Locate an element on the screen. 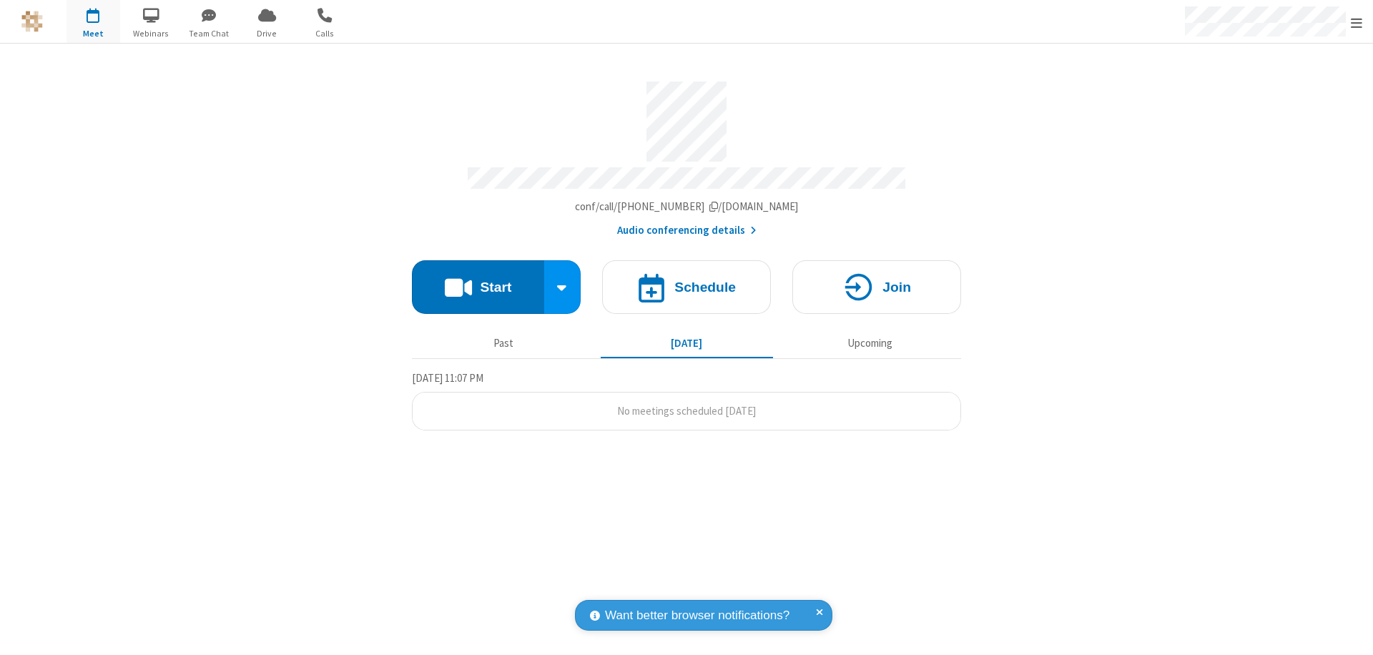 This screenshot has height=655, width=1373. button: Upcoming is located at coordinates (870, 343).